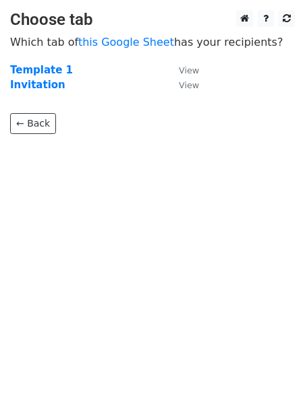 This screenshot has width=305, height=402. What do you see at coordinates (33, 123) in the screenshot?
I see `a: ← Back` at bounding box center [33, 123].